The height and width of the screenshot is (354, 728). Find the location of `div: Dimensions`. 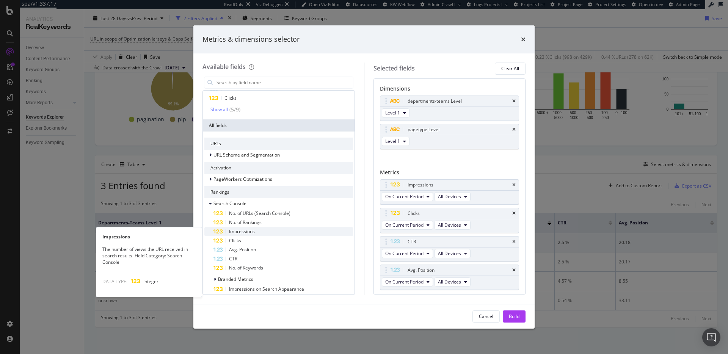

div: Dimensions is located at coordinates (450, 90).